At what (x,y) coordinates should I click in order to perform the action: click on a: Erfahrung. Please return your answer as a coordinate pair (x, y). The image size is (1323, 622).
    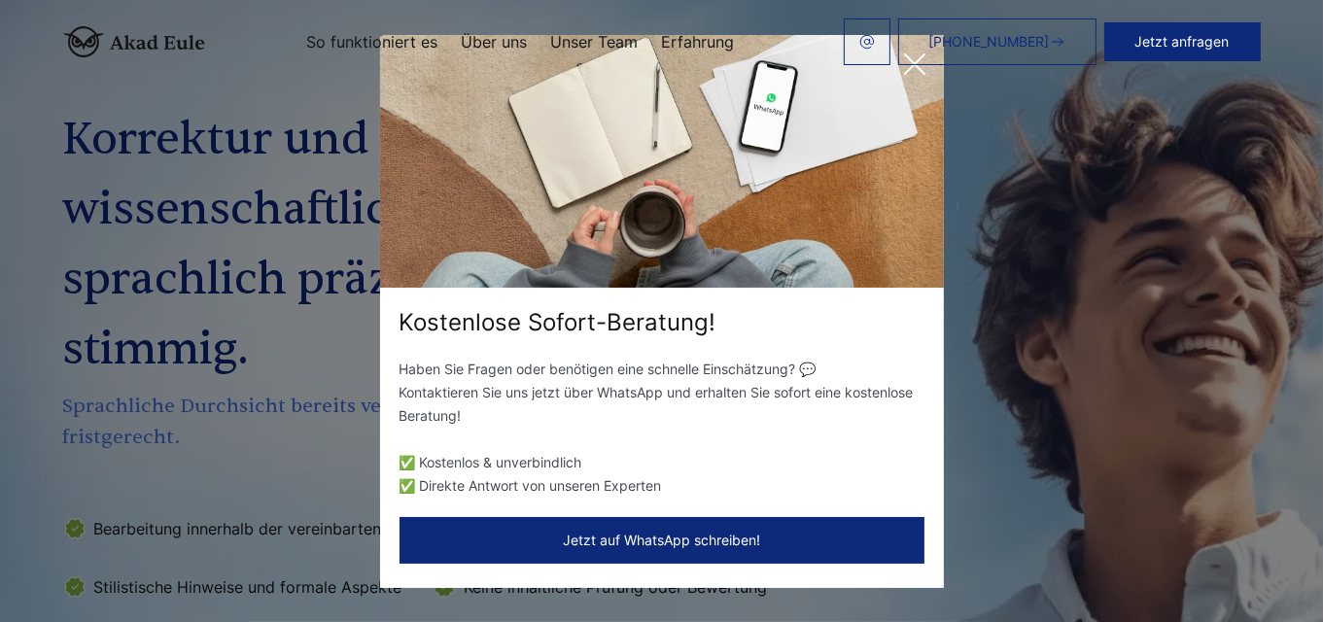
    Looking at the image, I should click on (697, 42).